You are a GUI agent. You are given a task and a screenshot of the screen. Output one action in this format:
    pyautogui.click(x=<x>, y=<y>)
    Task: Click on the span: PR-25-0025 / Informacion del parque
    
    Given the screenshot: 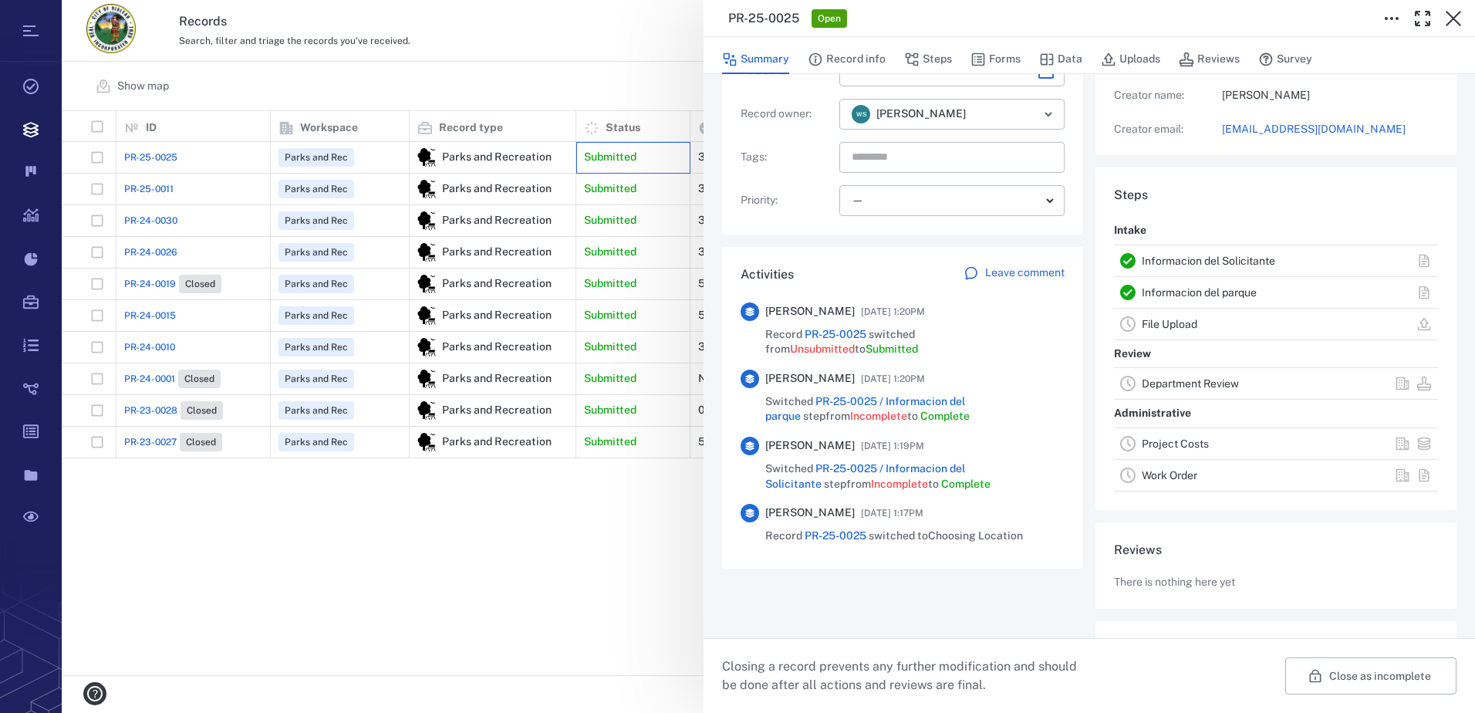 What is the action you would take?
    pyautogui.click(x=865, y=409)
    